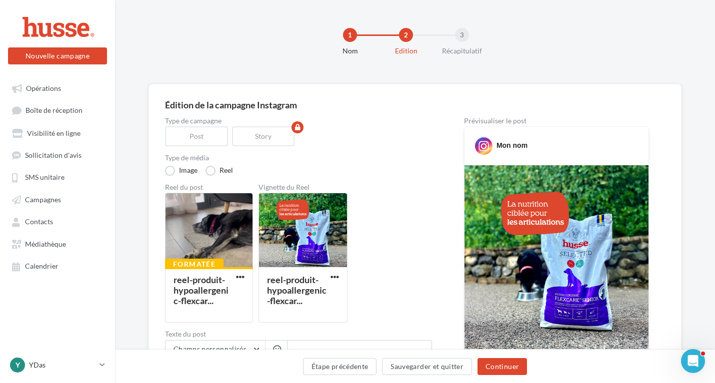  Describe the element at coordinates (462, 51) in the screenshot. I see `div: Récapitulatif` at that location.